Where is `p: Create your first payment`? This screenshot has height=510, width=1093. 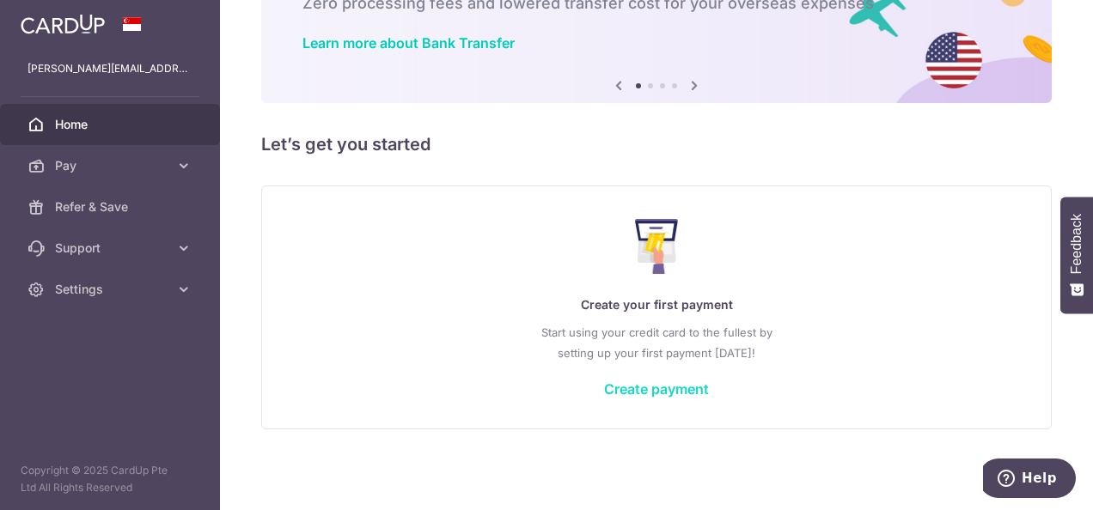
p: Create your first payment is located at coordinates (656, 305).